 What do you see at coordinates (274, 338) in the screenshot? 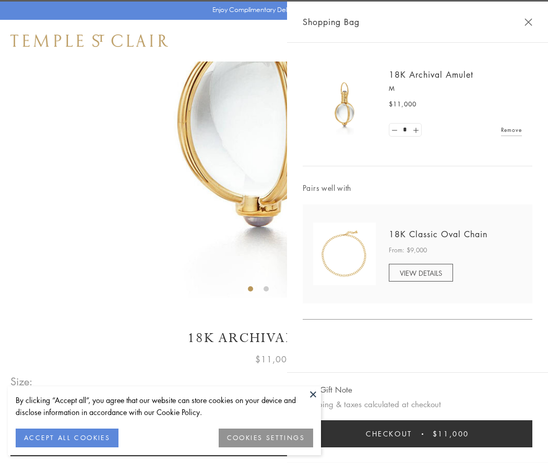
I see `h1: 18K Archival Amulet` at bounding box center [274, 338].